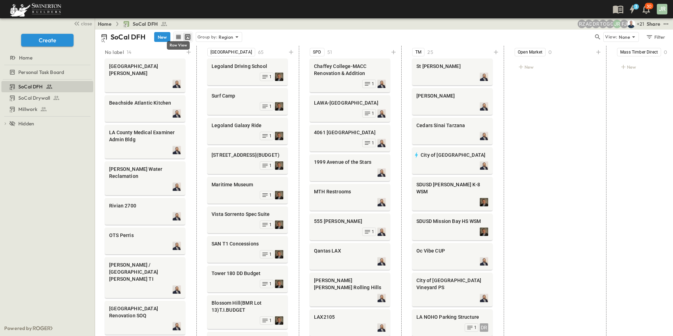 The height and width of the screenshot is (336, 673). I want to click on div: Gerrad Gerber (gerrad.gerber@swinerton.com), so click(610, 24).